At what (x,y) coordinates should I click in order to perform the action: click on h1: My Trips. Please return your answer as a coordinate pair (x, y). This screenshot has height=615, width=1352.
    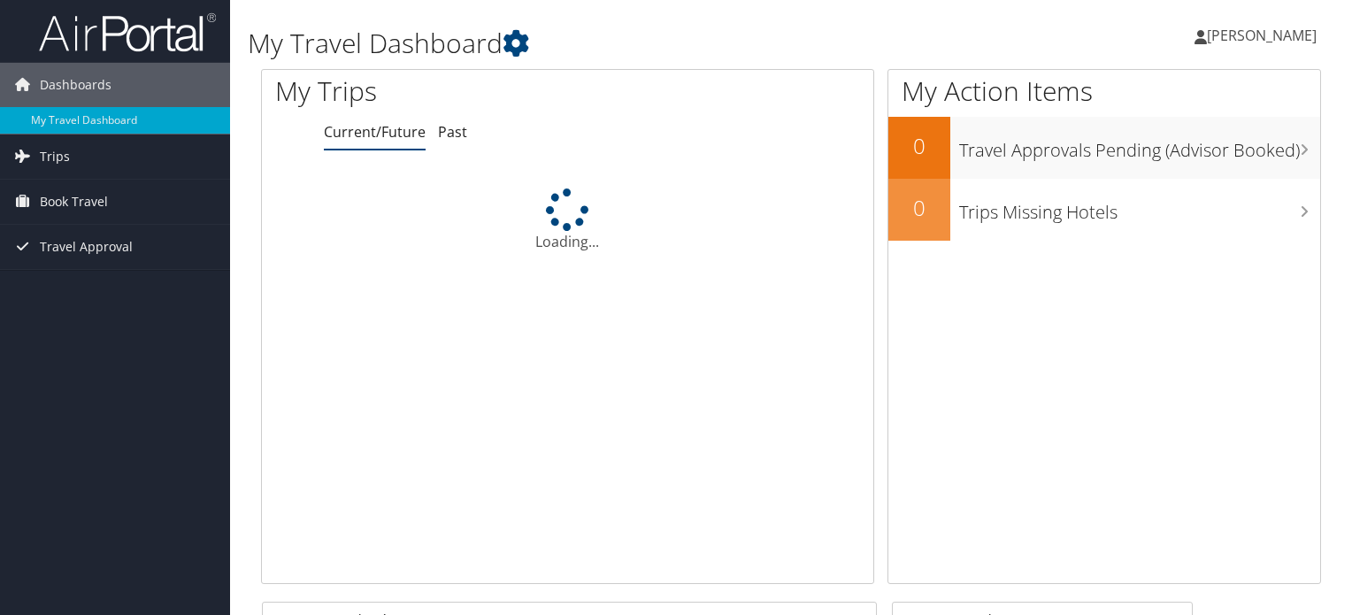
    Looking at the image, I should click on (440, 91).